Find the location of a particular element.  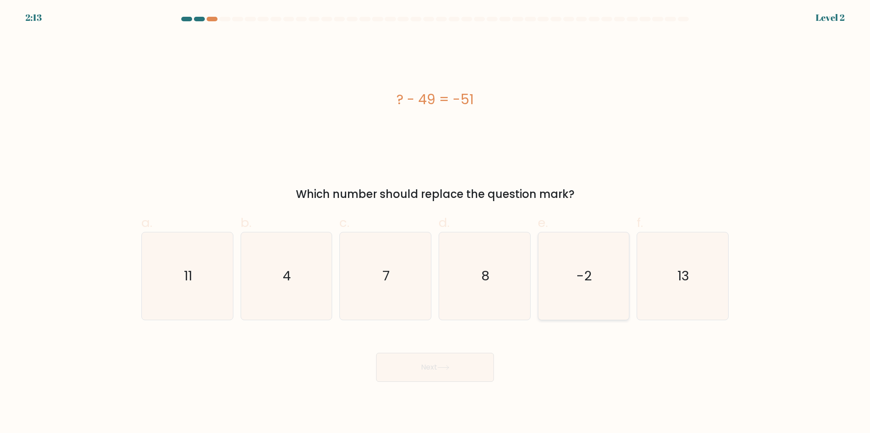

span: b. is located at coordinates (246, 223).